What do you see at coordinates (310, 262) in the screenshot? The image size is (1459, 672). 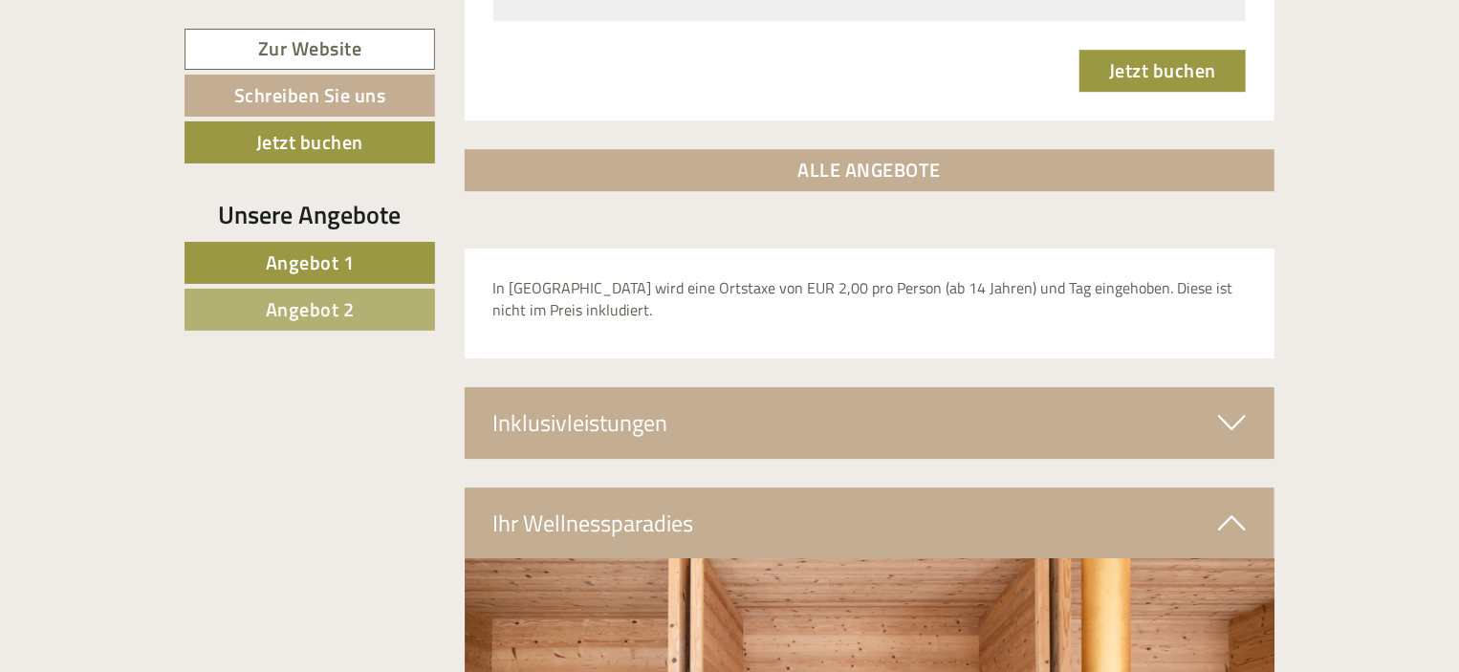 I see `span: Angebot 1` at bounding box center [310, 262].